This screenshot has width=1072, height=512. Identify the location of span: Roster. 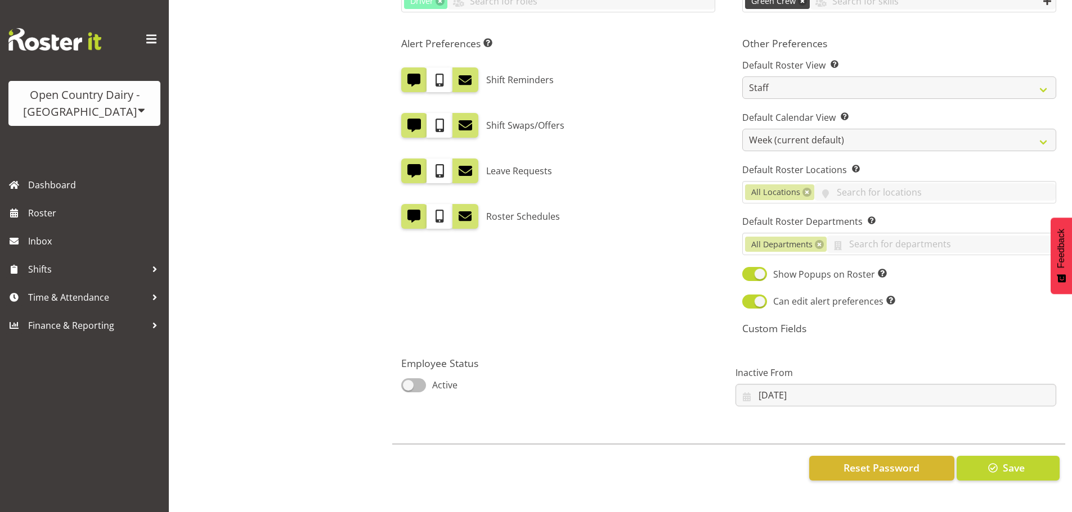
(96, 213).